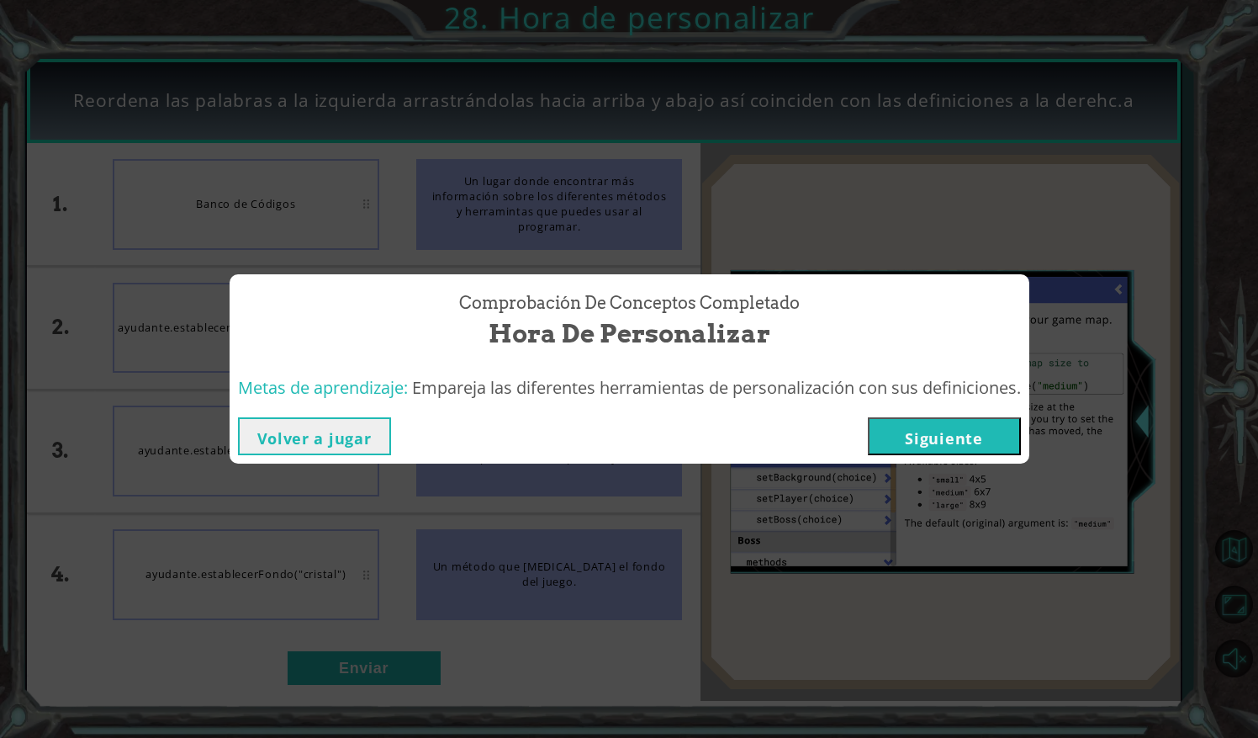  I want to click on span: Empareja las diferentes herramientas de personalización con sus definiciones., so click(717, 387).